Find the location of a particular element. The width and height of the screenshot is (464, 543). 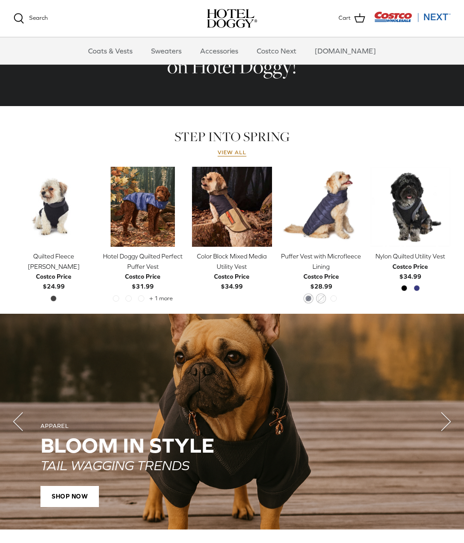

a: Sweaters is located at coordinates (166, 51).